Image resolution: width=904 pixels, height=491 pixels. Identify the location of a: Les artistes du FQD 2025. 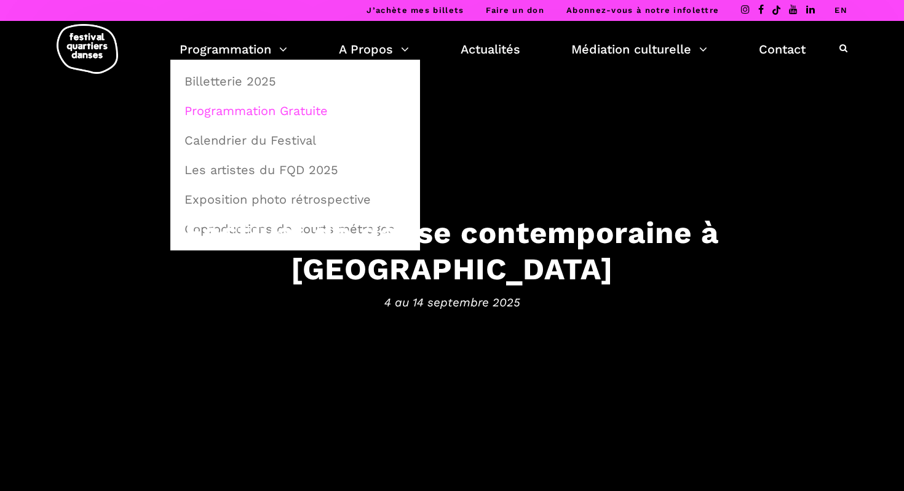
(295, 170).